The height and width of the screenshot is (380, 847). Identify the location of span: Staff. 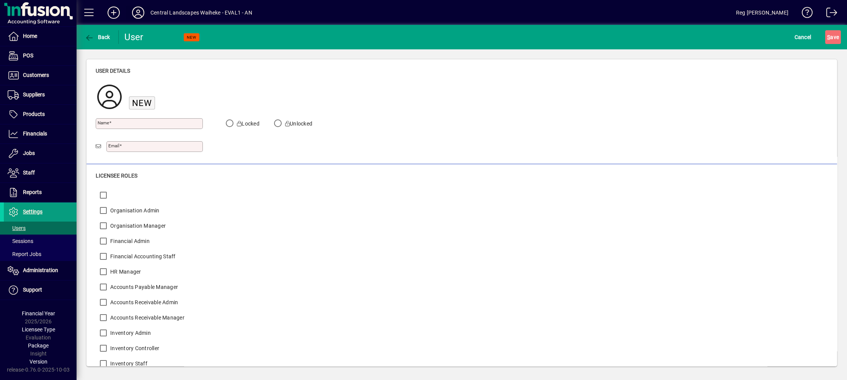
(29, 173).